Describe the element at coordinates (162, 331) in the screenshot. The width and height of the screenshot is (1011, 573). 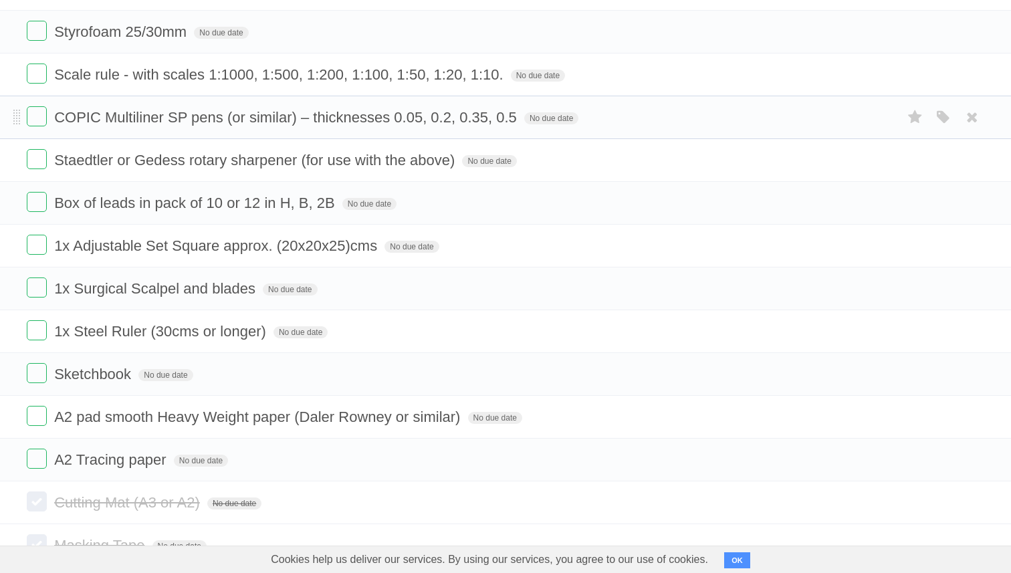
I see `span: 1x Steel Ruler (30cms or longer)` at that location.